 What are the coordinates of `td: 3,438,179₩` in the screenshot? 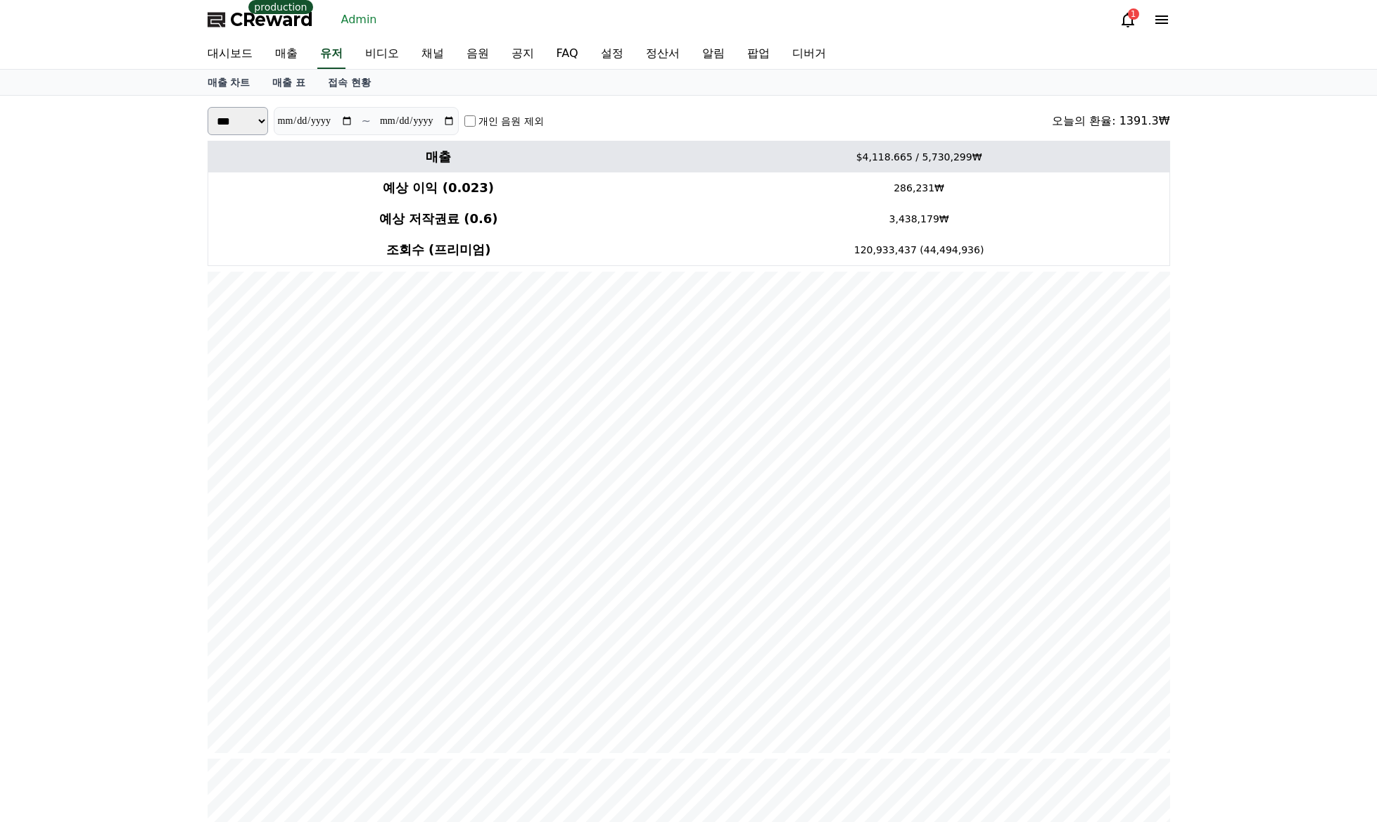 It's located at (919, 219).